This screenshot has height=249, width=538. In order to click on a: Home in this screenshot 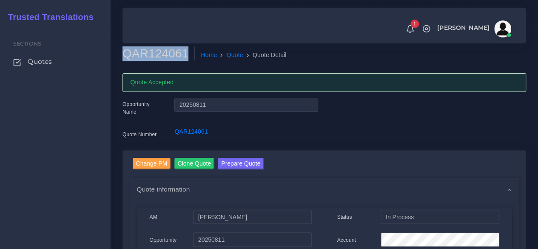, I will do `click(209, 55)`.